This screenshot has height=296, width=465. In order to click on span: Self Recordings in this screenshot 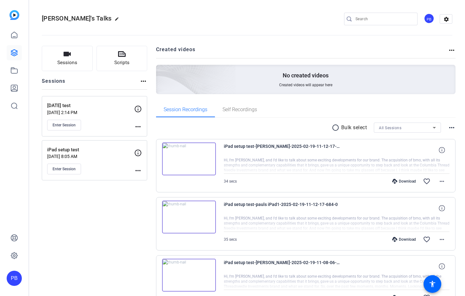, I will do `click(239, 110)`.